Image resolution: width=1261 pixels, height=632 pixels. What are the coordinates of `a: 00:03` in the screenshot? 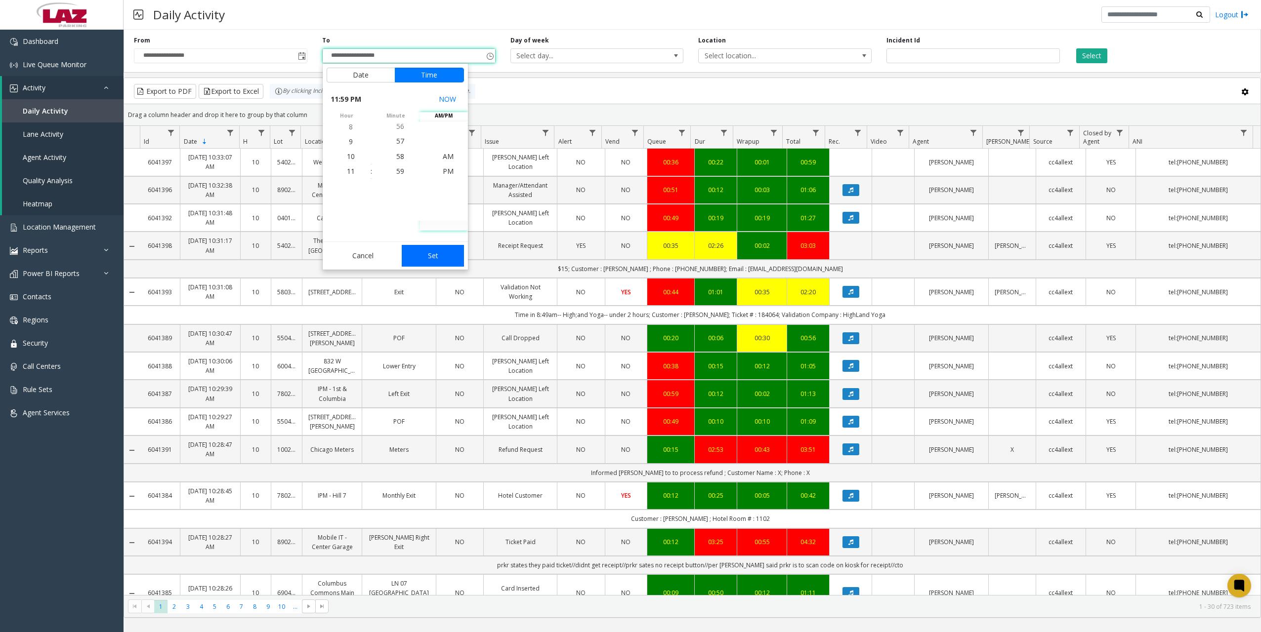 It's located at (762, 190).